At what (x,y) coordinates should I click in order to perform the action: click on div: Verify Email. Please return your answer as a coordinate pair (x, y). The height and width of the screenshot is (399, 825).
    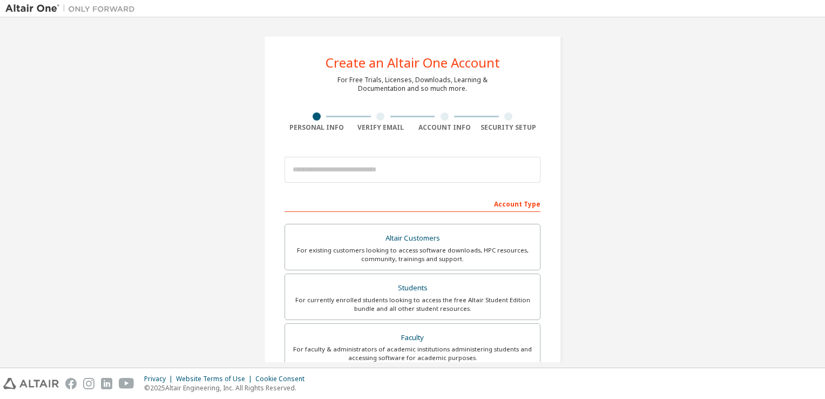
    Looking at the image, I should click on (381, 127).